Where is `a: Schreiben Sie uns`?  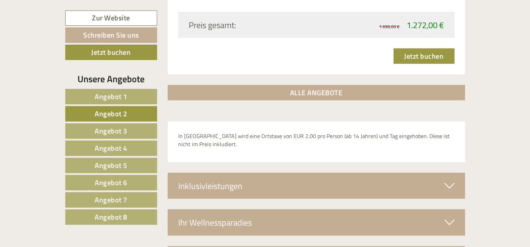 a: Schreiben Sie uns is located at coordinates (111, 35).